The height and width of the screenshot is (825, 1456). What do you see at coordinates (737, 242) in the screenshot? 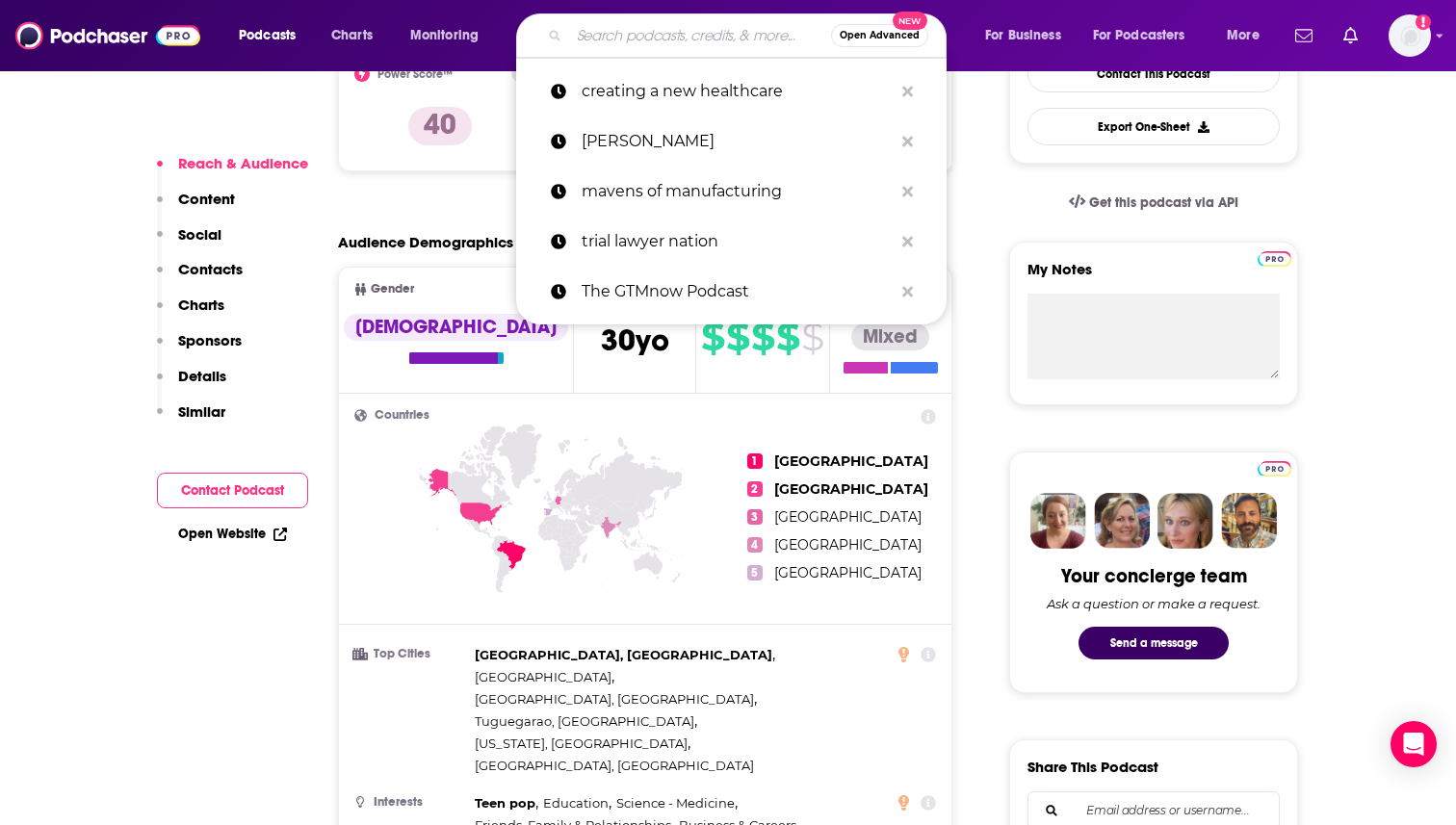
I see `p: trial lawyer nation` at bounding box center [737, 242].